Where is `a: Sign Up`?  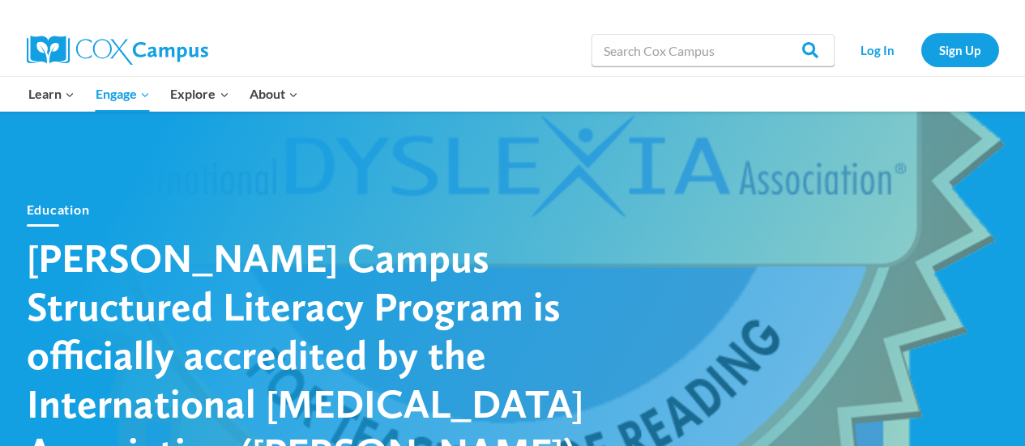 a: Sign Up is located at coordinates (960, 49).